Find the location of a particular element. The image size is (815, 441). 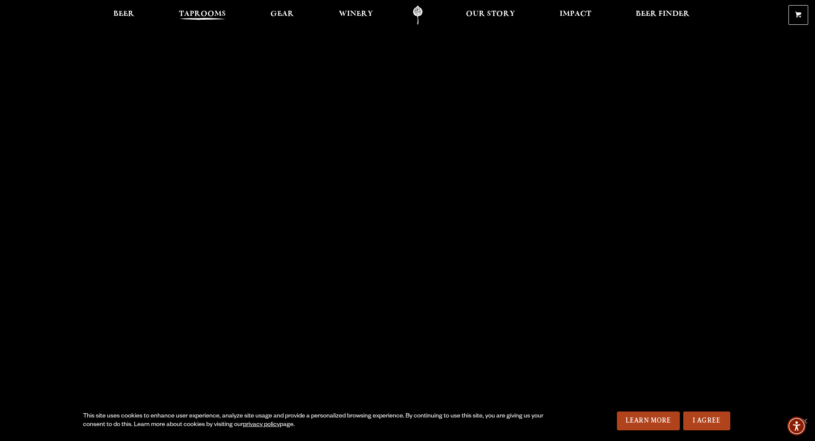

a: Gear is located at coordinates (282, 15).